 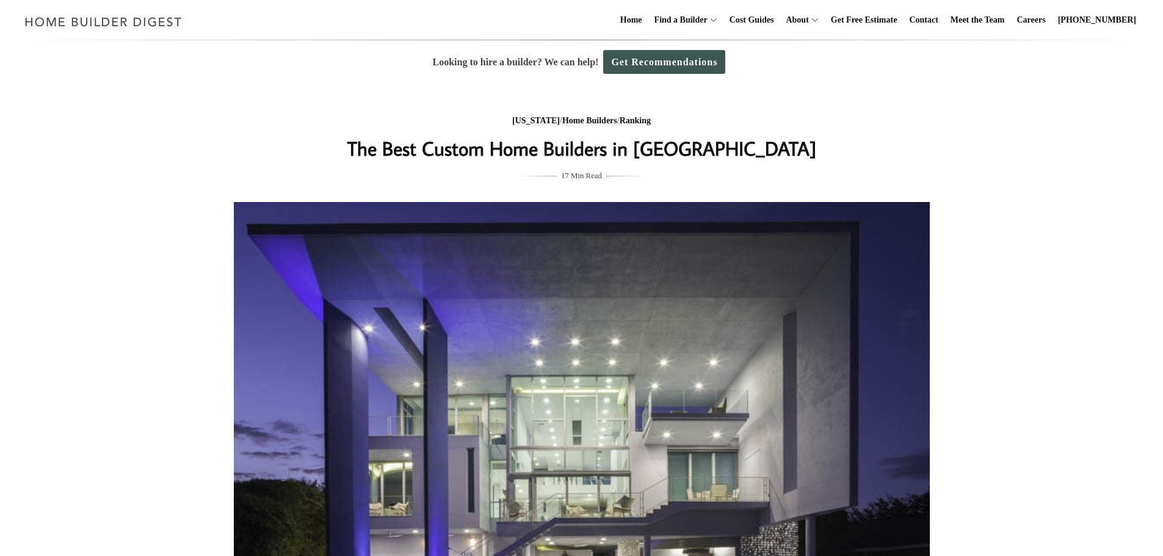 I want to click on a: Home Builders, so click(x=590, y=120).